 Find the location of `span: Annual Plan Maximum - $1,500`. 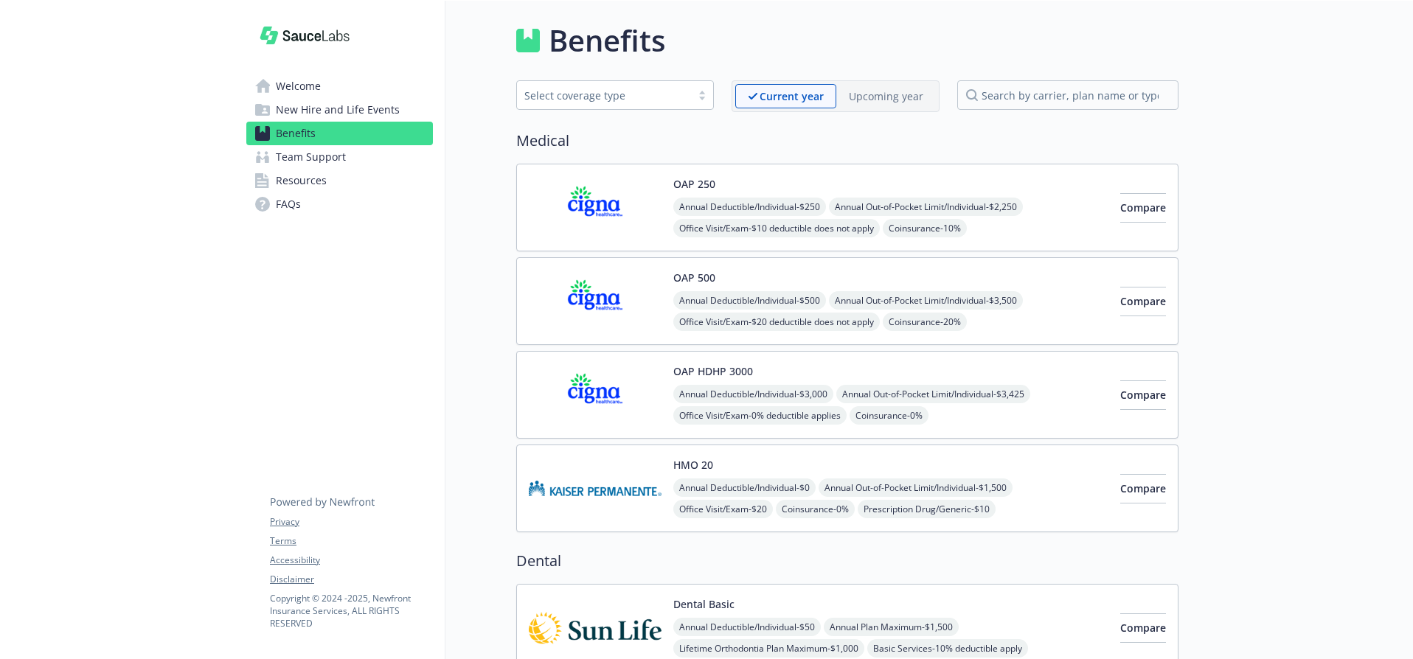

span: Annual Plan Maximum - $1,500 is located at coordinates (891, 627).